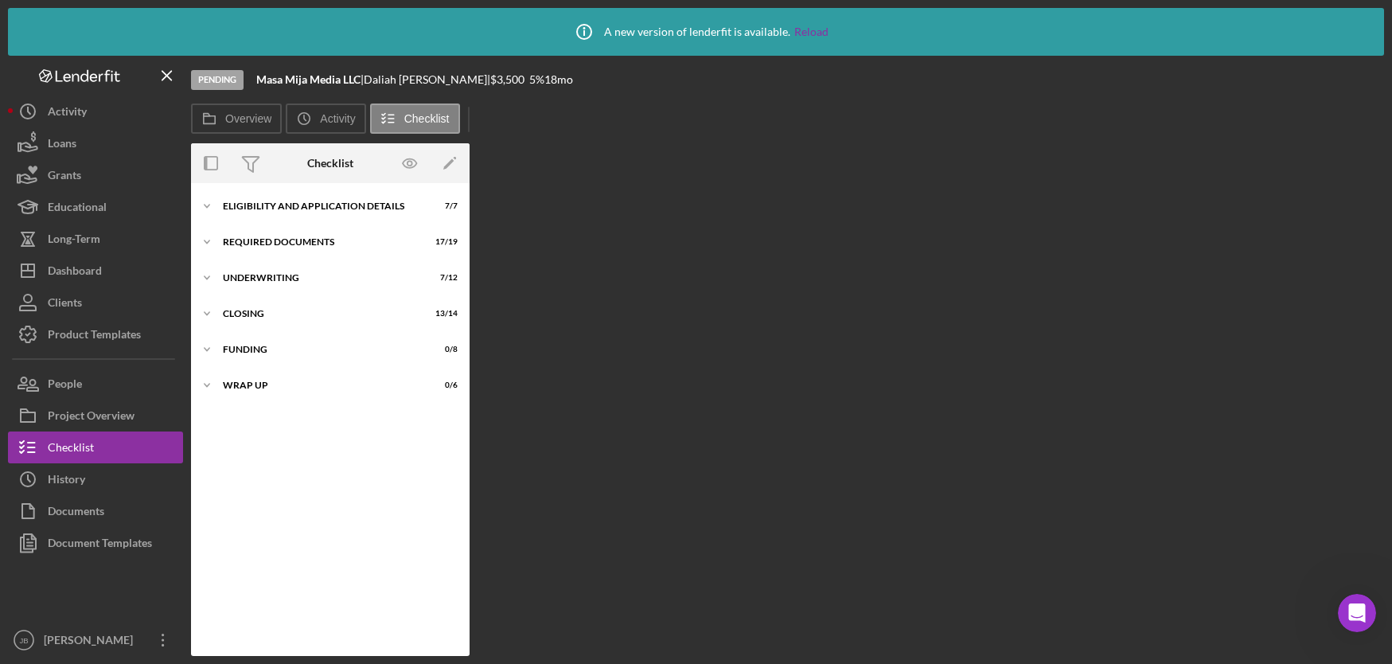  What do you see at coordinates (96, 543) in the screenshot?
I see `a: Document Templates` at bounding box center [96, 543].